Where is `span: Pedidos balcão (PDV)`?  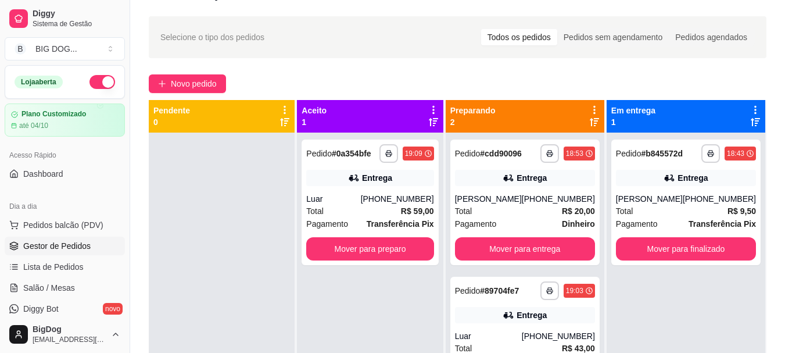
span: Pedidos balcão (PDV) is located at coordinates (63, 225).